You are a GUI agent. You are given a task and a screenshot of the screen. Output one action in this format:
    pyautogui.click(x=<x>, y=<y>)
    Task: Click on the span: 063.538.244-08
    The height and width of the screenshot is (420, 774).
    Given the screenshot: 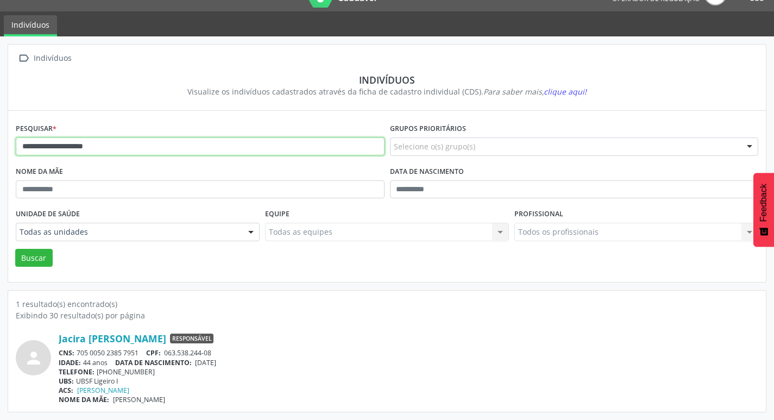 What is the action you would take?
    pyautogui.click(x=187, y=352)
    